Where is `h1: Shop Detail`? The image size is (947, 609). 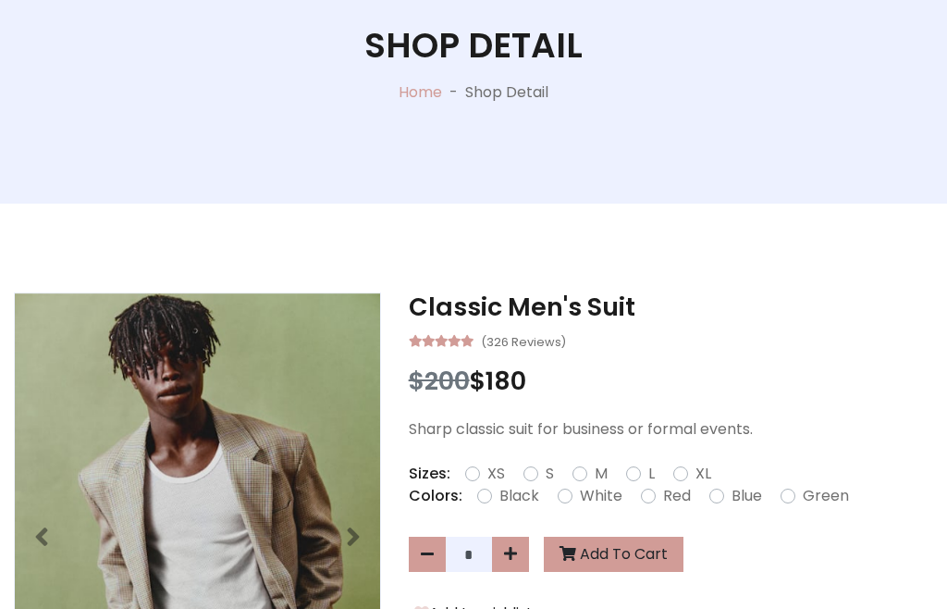
h1: Shop Detail is located at coordinates (474, 45).